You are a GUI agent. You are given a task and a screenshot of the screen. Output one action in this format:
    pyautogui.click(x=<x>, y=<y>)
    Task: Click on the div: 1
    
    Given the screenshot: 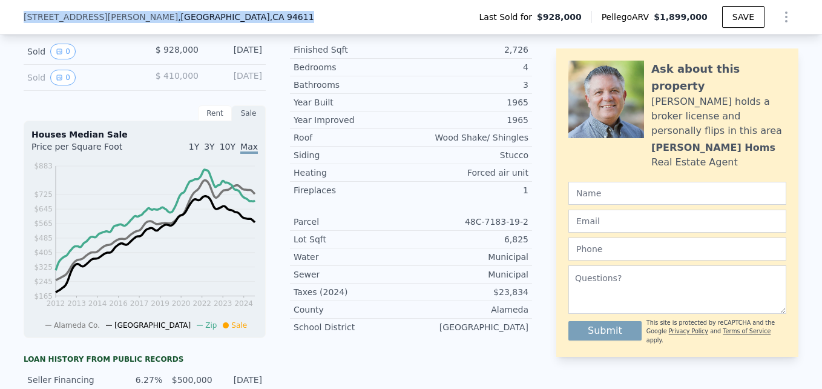 What is the action you would take?
    pyautogui.click(x=470, y=190)
    